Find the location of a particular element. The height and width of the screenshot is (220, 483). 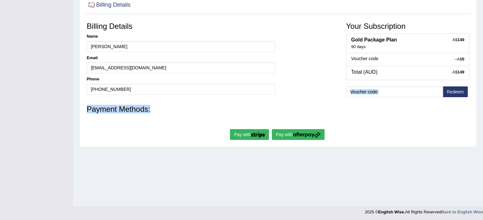

div: 90 days is located at coordinates (407, 47).